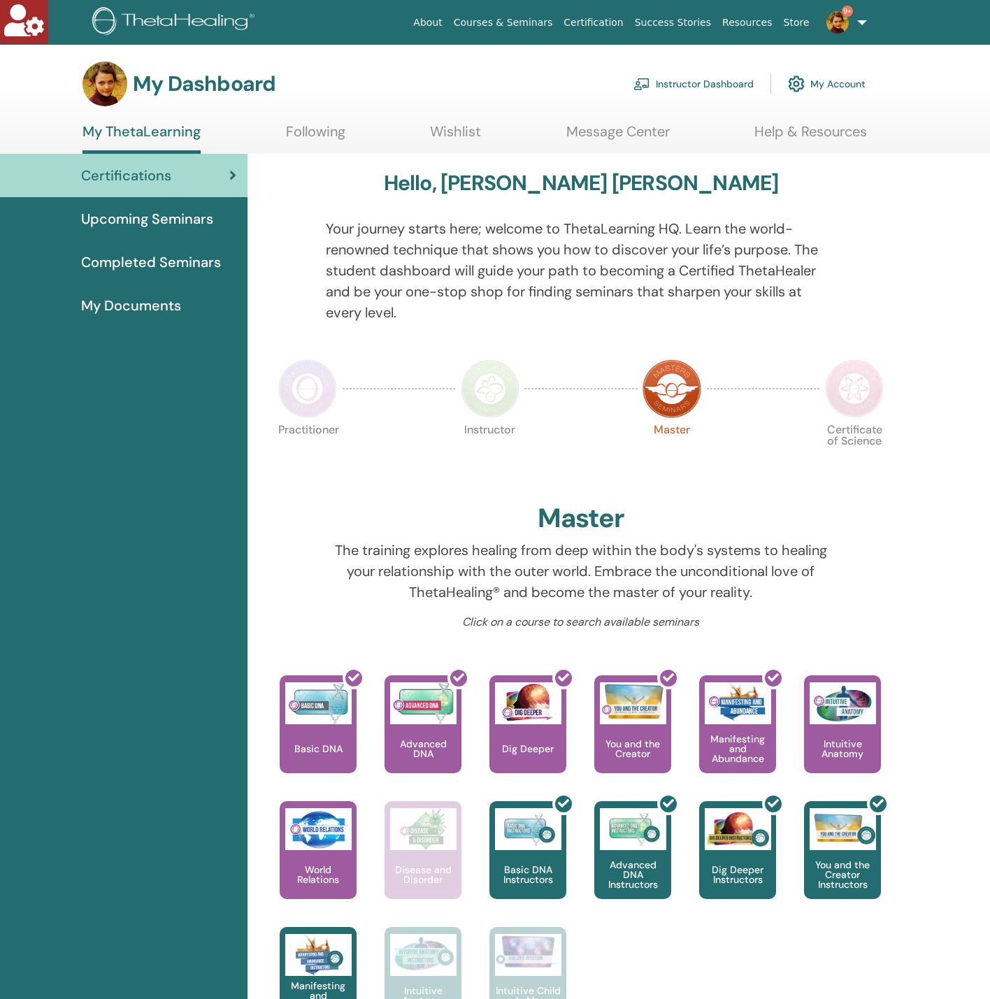 The height and width of the screenshot is (999, 990). Describe the element at coordinates (694, 84) in the screenshot. I see `a: Instructor Dashboard` at that location.